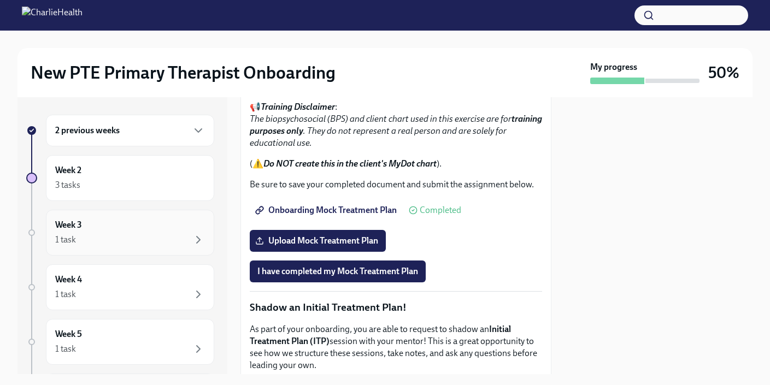 This screenshot has width=770, height=385. I want to click on label: Upload Mock Treatment Plan, so click(317, 241).